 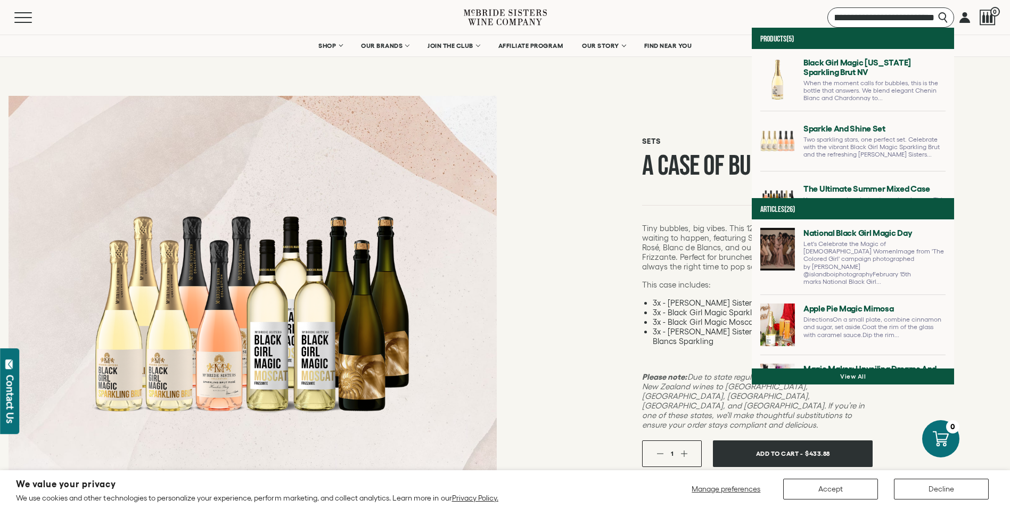 I want to click on a: SHOP, so click(x=330, y=46).